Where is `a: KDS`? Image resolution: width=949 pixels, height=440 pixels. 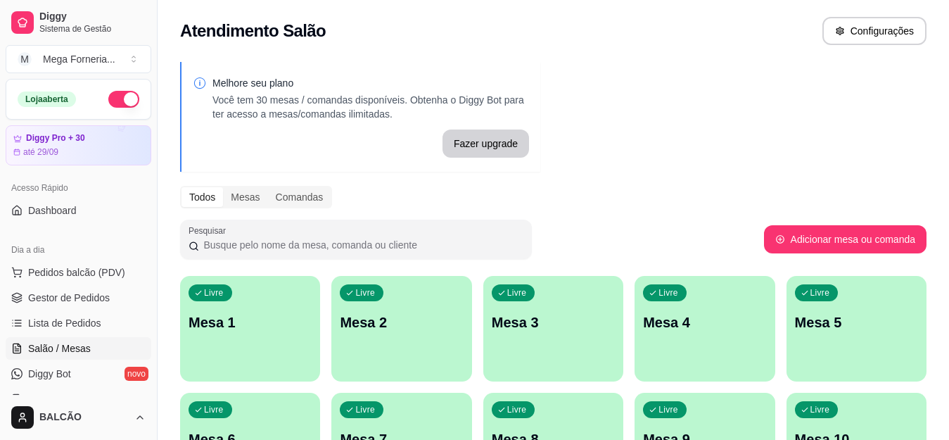
a: KDS is located at coordinates (78, 399).